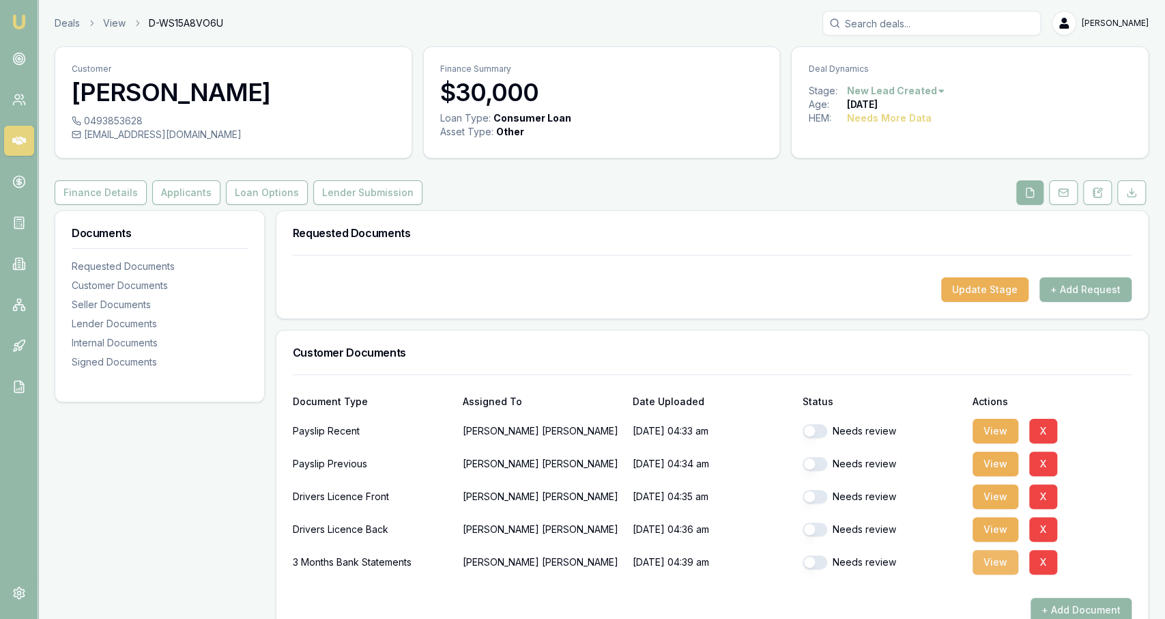  Describe the element at coordinates (186, 193) in the screenshot. I see `button: Applicants` at that location.